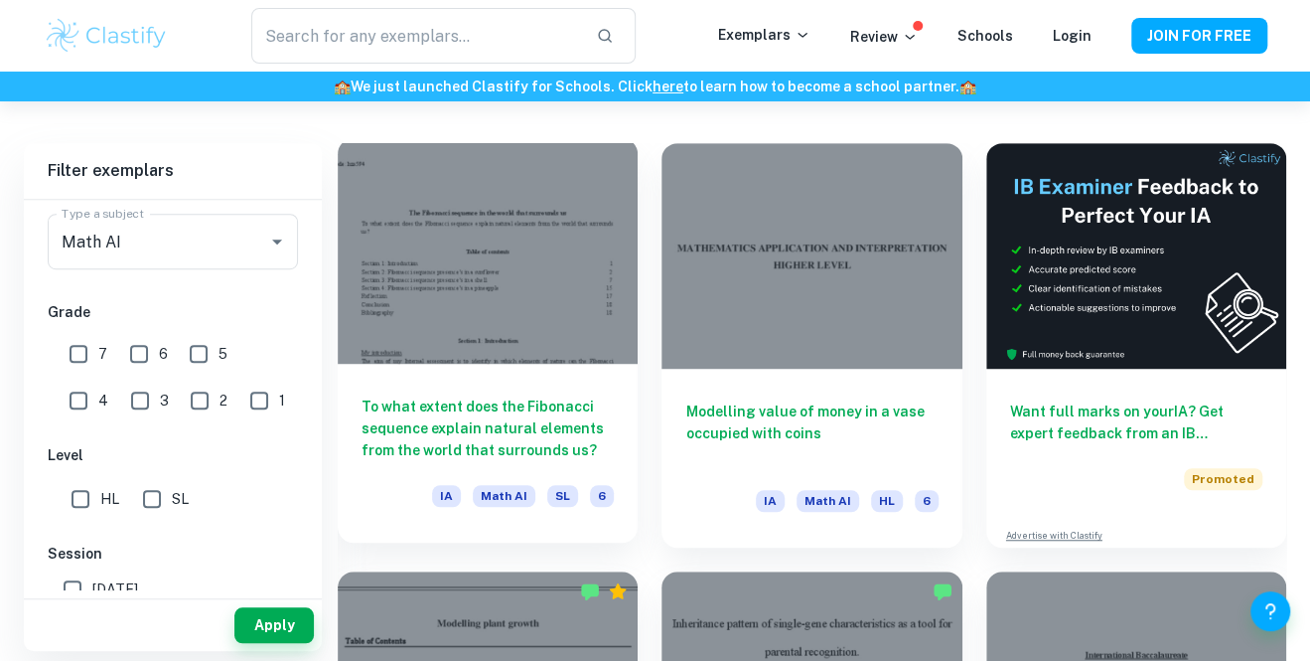 This screenshot has height=661, width=1310. Describe the element at coordinates (488, 428) in the screenshot. I see `h6: To what extent does the Fibonacci sequence explain natural elements from the world that surrounds...` at that location.